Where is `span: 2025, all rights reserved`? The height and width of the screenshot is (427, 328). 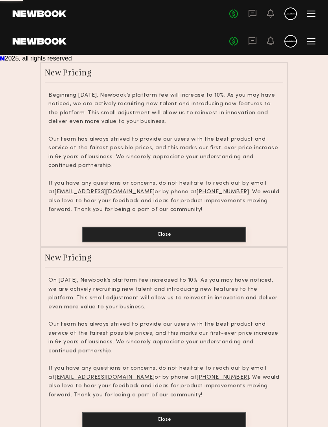
span: 2025, all rights reserved is located at coordinates (38, 58).